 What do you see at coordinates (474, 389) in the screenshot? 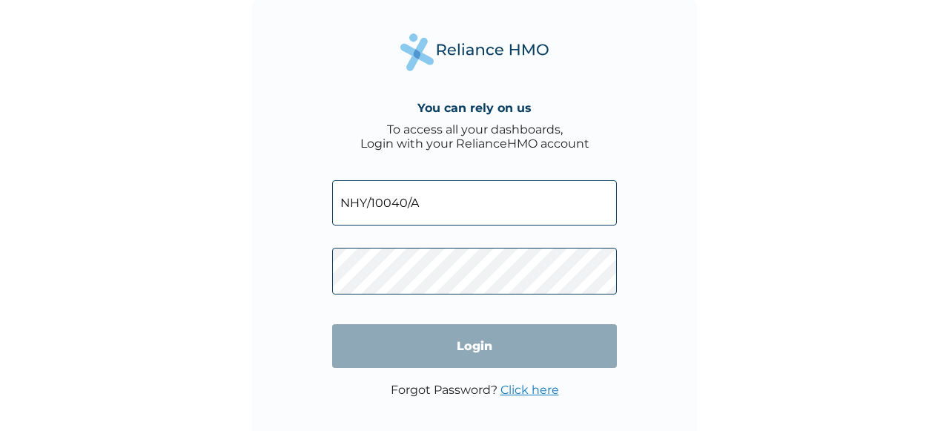
I see `p: Forgot Password?` at bounding box center [474, 389].